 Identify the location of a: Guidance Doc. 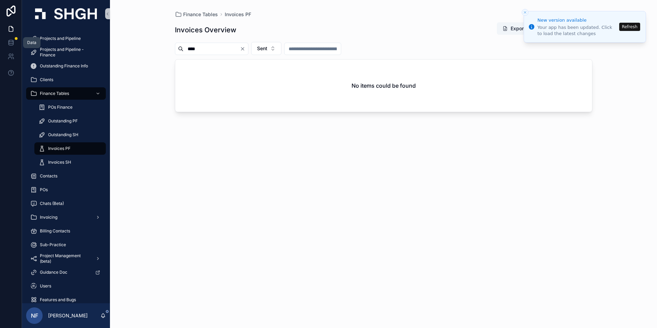
(66, 272).